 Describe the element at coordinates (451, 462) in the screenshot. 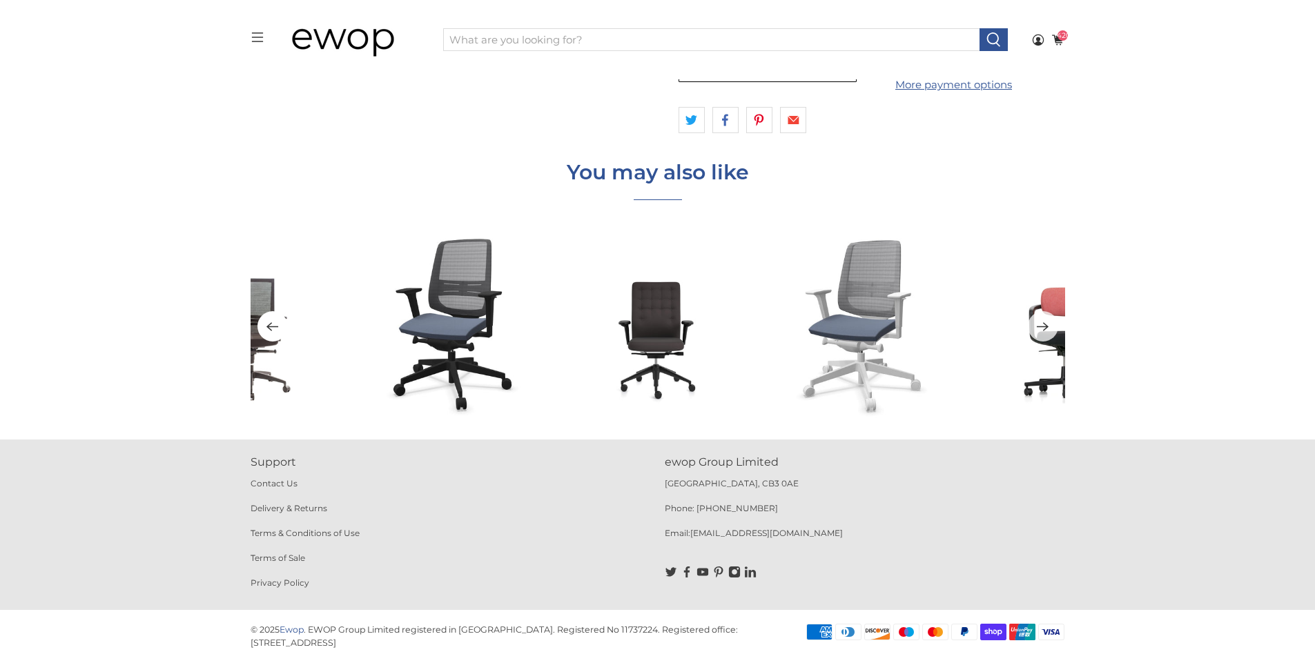

I see `p: Support` at that location.